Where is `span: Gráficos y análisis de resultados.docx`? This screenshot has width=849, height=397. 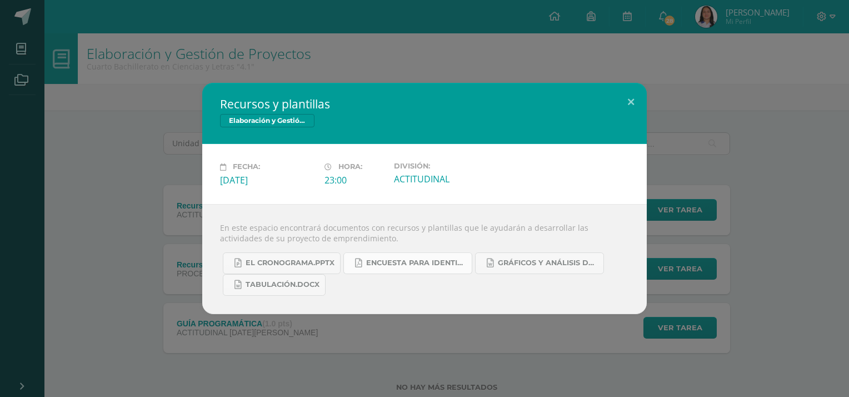
span: Gráficos y análisis de resultados.docx is located at coordinates (548, 263).